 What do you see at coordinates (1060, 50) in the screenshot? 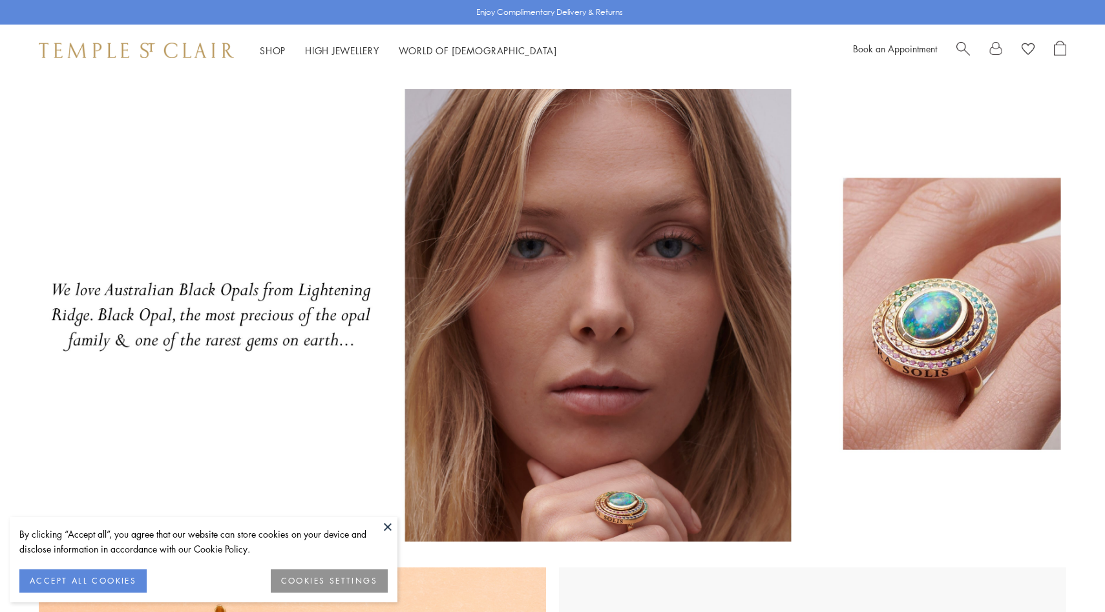
I see `a: Open Shopping Bag` at bounding box center [1060, 50].